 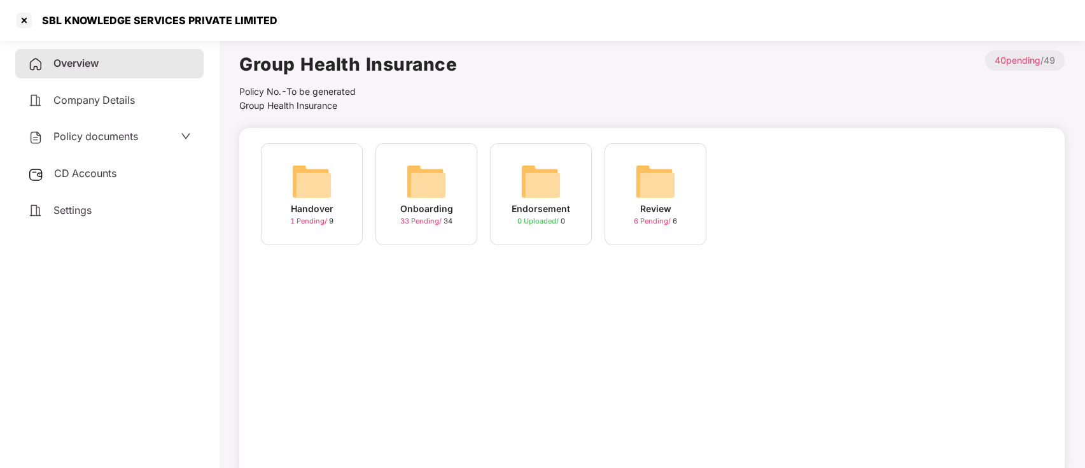 I want to click on span: 33 Pending /, so click(x=422, y=221).